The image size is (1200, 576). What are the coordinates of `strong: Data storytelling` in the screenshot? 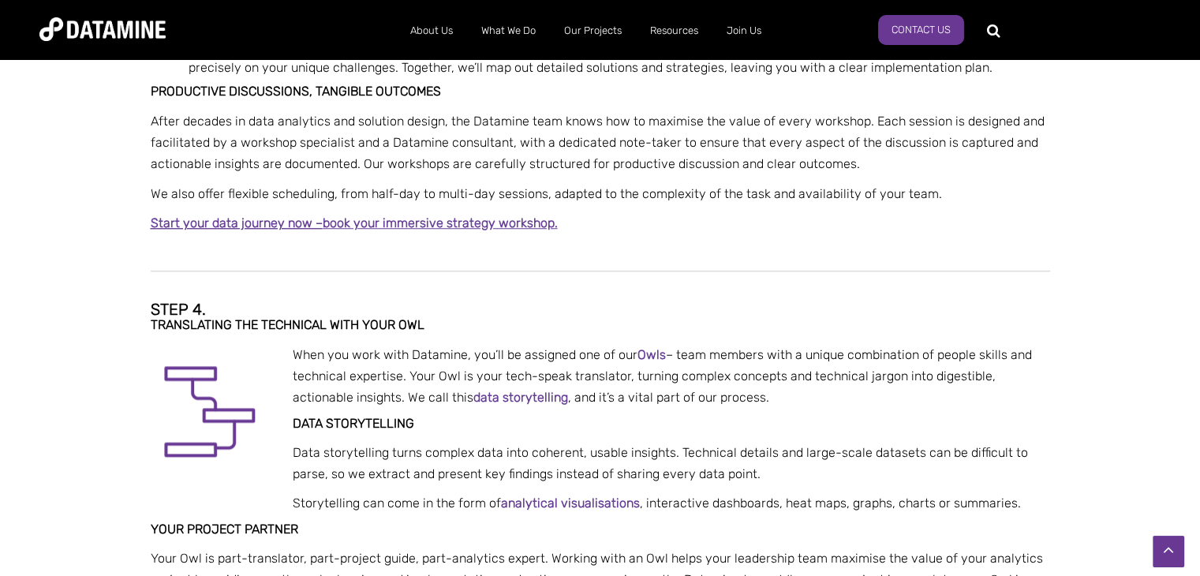 It's located at (353, 423).